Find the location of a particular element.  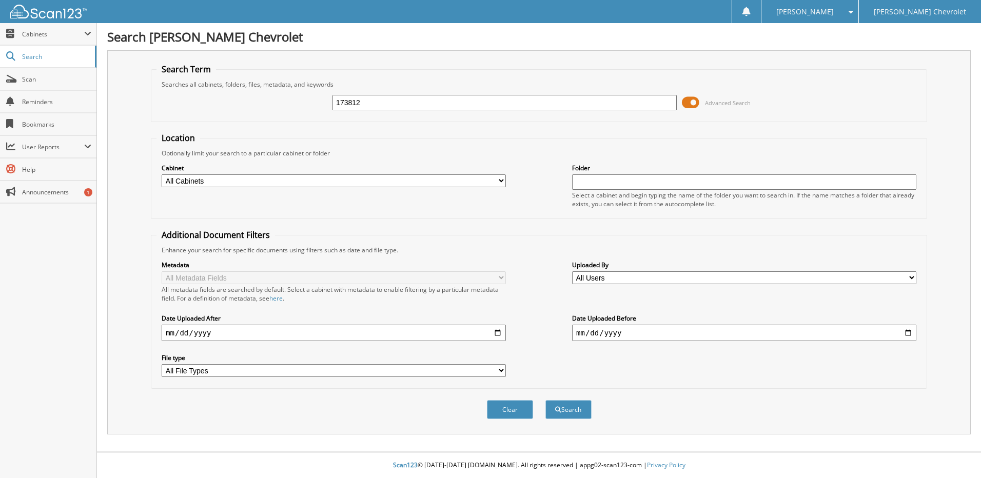

span: Advanced Search is located at coordinates (728, 103).